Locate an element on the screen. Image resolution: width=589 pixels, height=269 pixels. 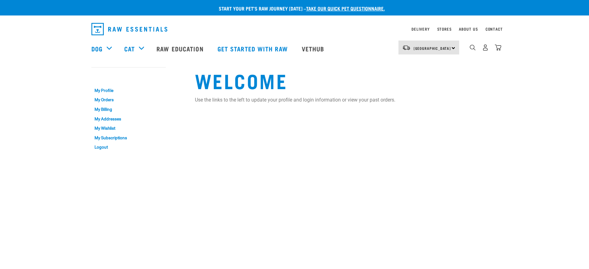
p: Use the links to the left to update your profile and login information or view your past orders. is located at coordinates (346, 100).